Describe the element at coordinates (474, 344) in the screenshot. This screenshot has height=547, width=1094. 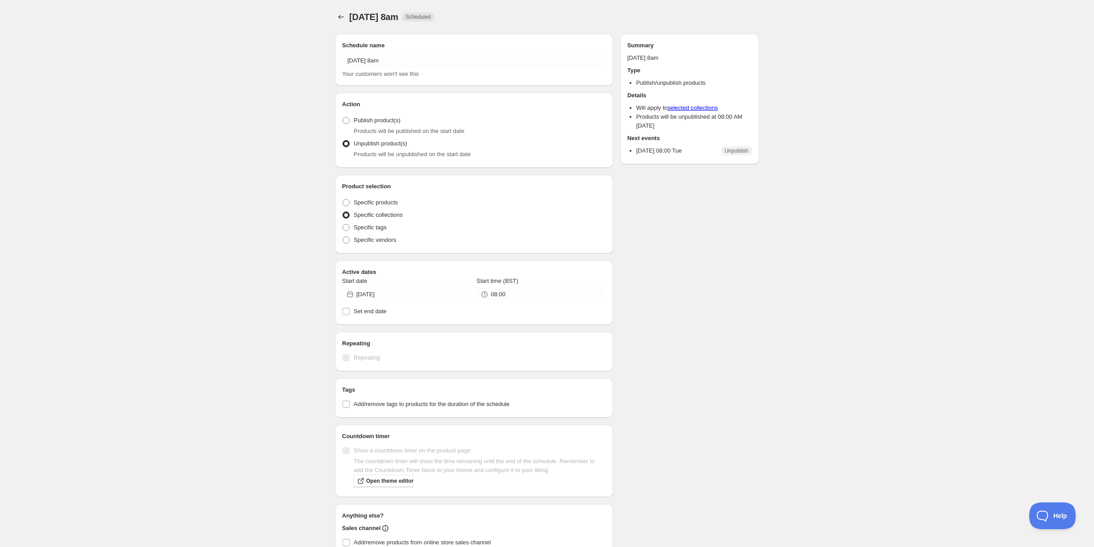
I see `h2: Repeating` at that location.